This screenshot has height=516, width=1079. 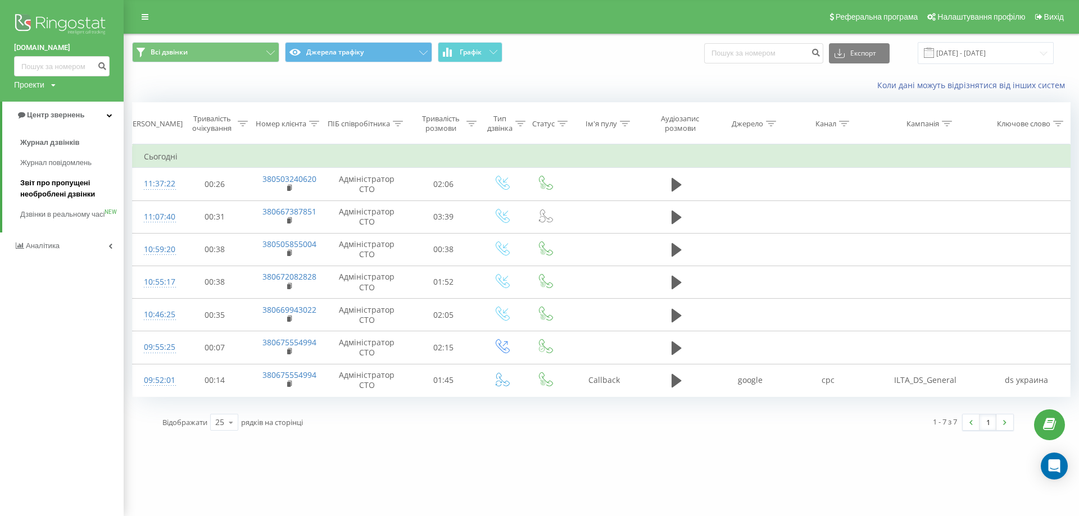 I want to click on a: Звіт про пропущені необроблені дзвінки, so click(x=72, y=189).